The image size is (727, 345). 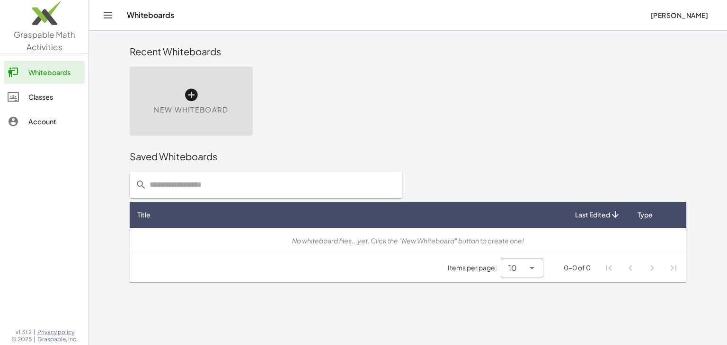 What do you see at coordinates (44, 122) in the screenshot?
I see `a: Account` at bounding box center [44, 122].